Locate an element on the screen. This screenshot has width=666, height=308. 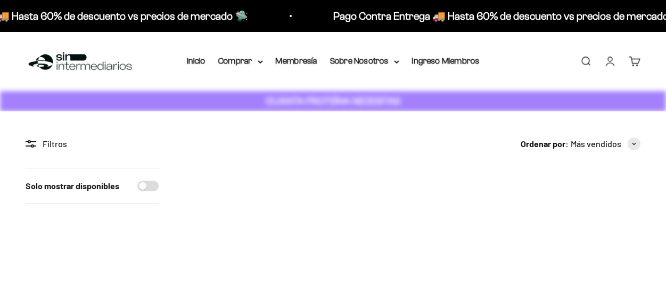
label: Solo mostrar disponibles is located at coordinates (72, 186).